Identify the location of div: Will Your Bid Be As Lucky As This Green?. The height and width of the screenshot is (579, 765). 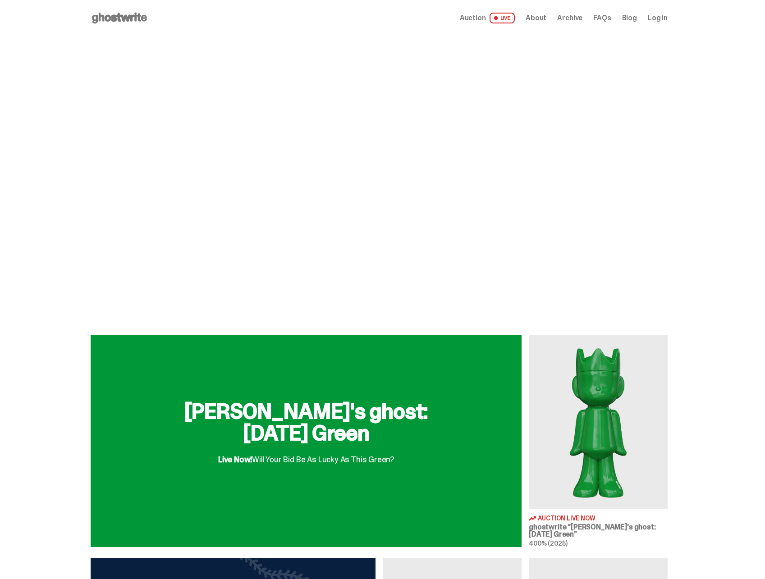
(306, 456).